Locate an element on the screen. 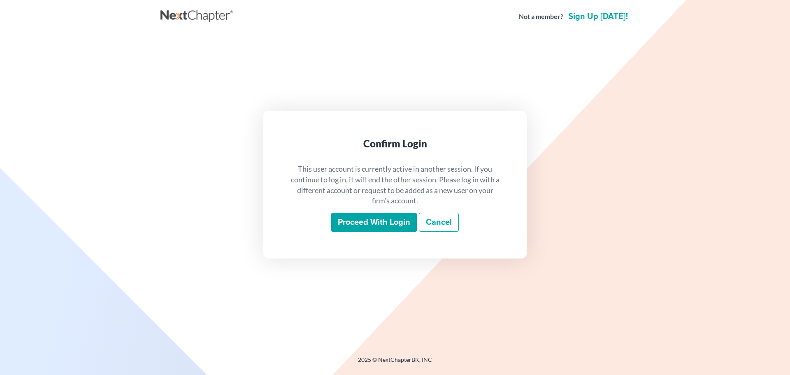  div: 2025 © NextChapterBK, INC is located at coordinates (395, 363).